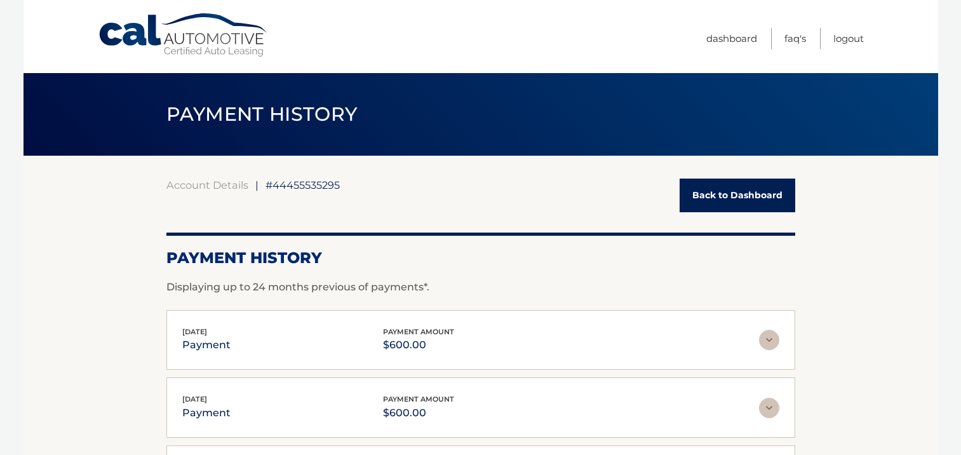  What do you see at coordinates (481, 258) in the screenshot?
I see `h2: Payment History` at bounding box center [481, 258].